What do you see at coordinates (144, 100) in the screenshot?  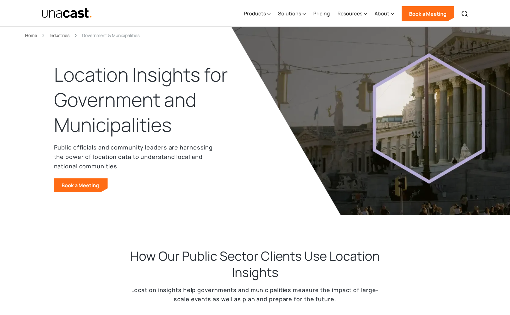 I see `h1: Location Insights for Government and Municipalities` at bounding box center [144, 100].